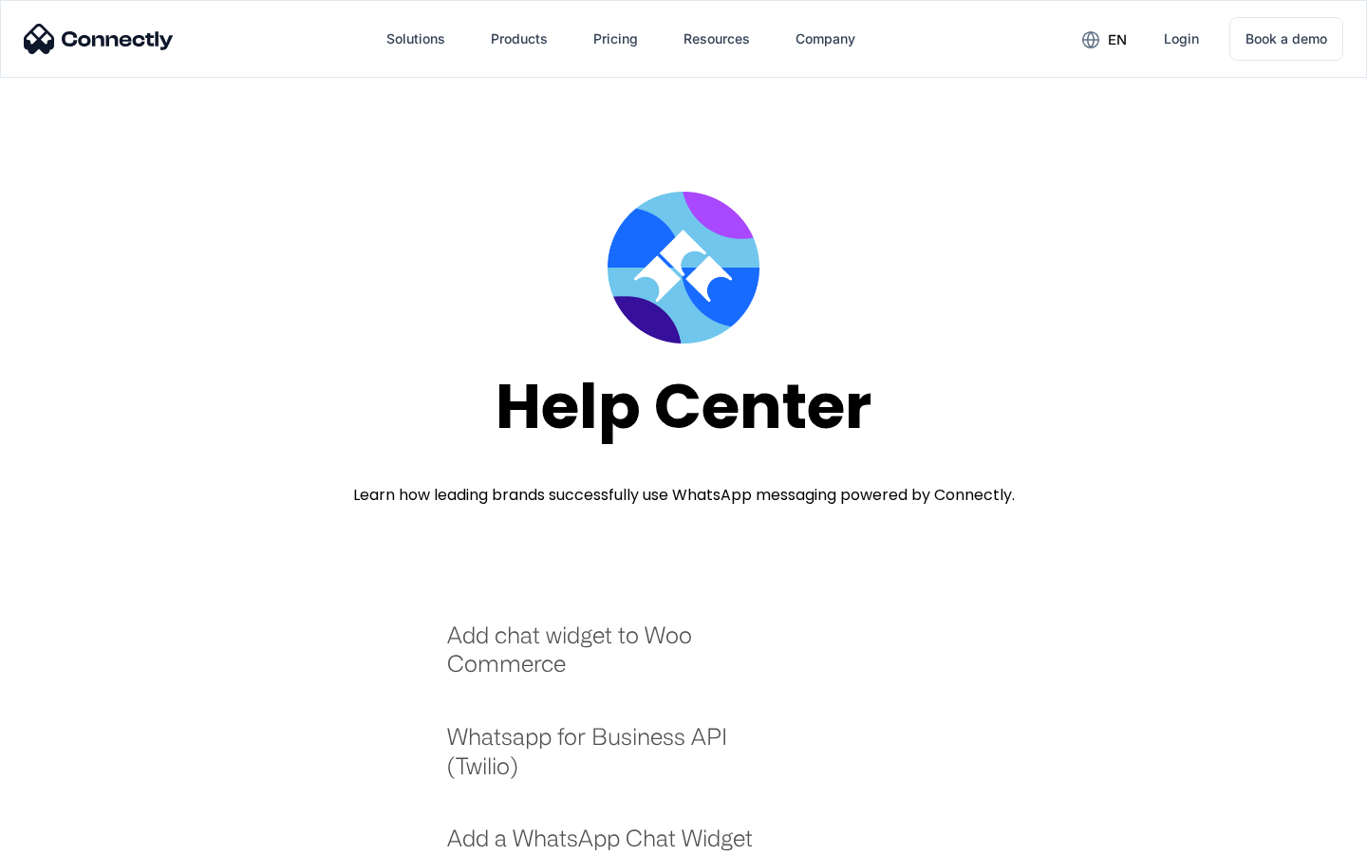 This screenshot has height=854, width=1367. What do you see at coordinates (825, 39) in the screenshot?
I see `div: Company` at bounding box center [825, 39].